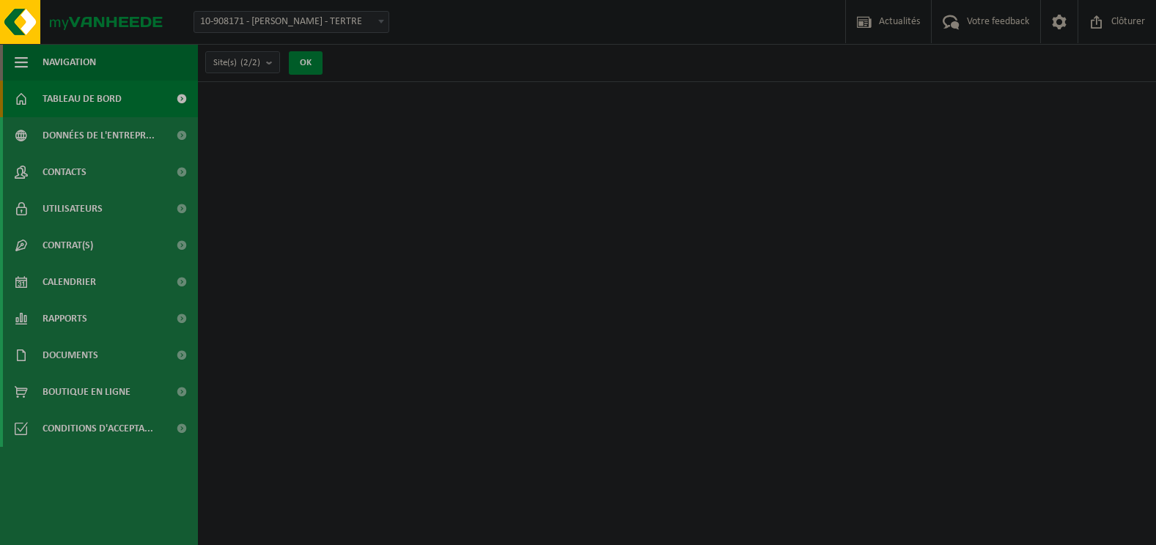 This screenshot has height=545, width=1156. What do you see at coordinates (70, 356) in the screenshot?
I see `span: Documents` at bounding box center [70, 356].